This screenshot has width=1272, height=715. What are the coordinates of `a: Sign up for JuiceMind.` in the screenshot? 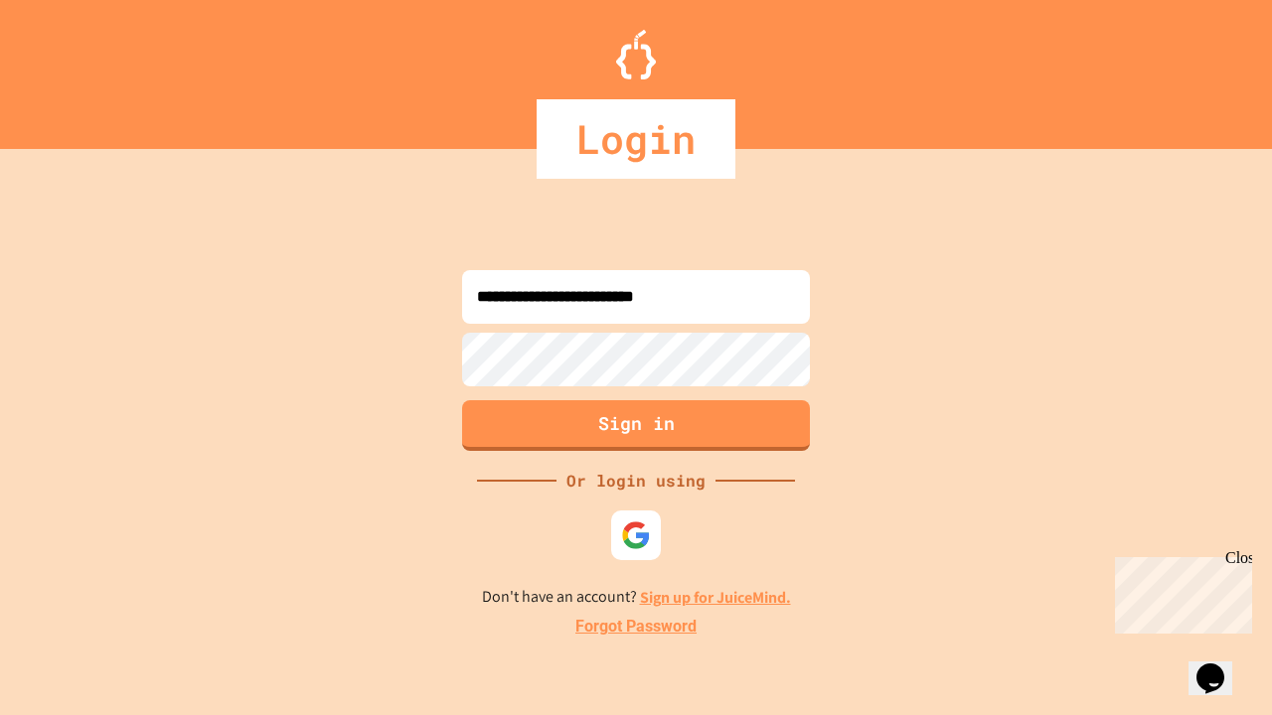 It's located at (715, 597).